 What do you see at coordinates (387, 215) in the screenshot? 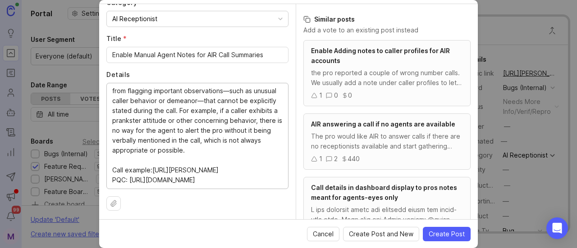
I see `div: L ips dolorsit ametc adi elitsedd eiusm tem incid-utla etdo. Magn aliq eni Admin veniam: @quisn E...` at bounding box center [387, 215].